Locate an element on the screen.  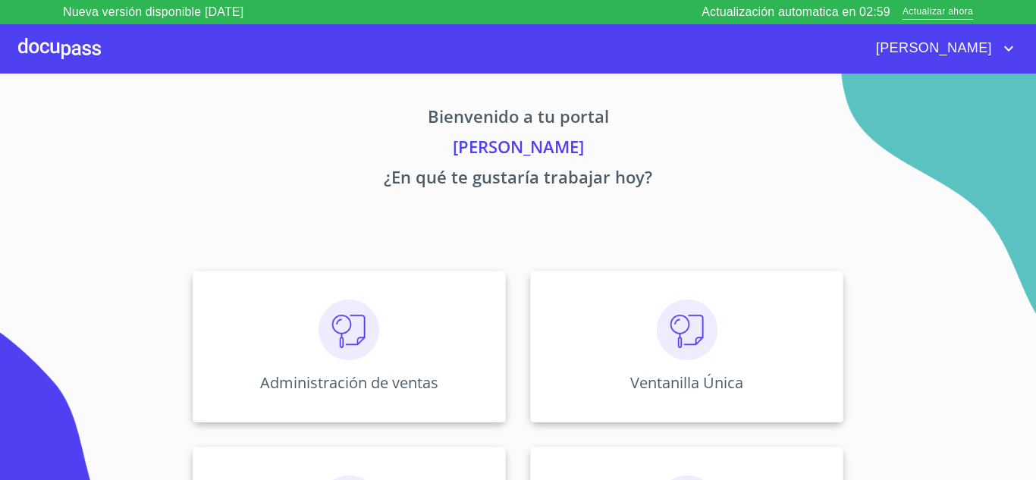
p: Administración de ventas is located at coordinates (349, 382).